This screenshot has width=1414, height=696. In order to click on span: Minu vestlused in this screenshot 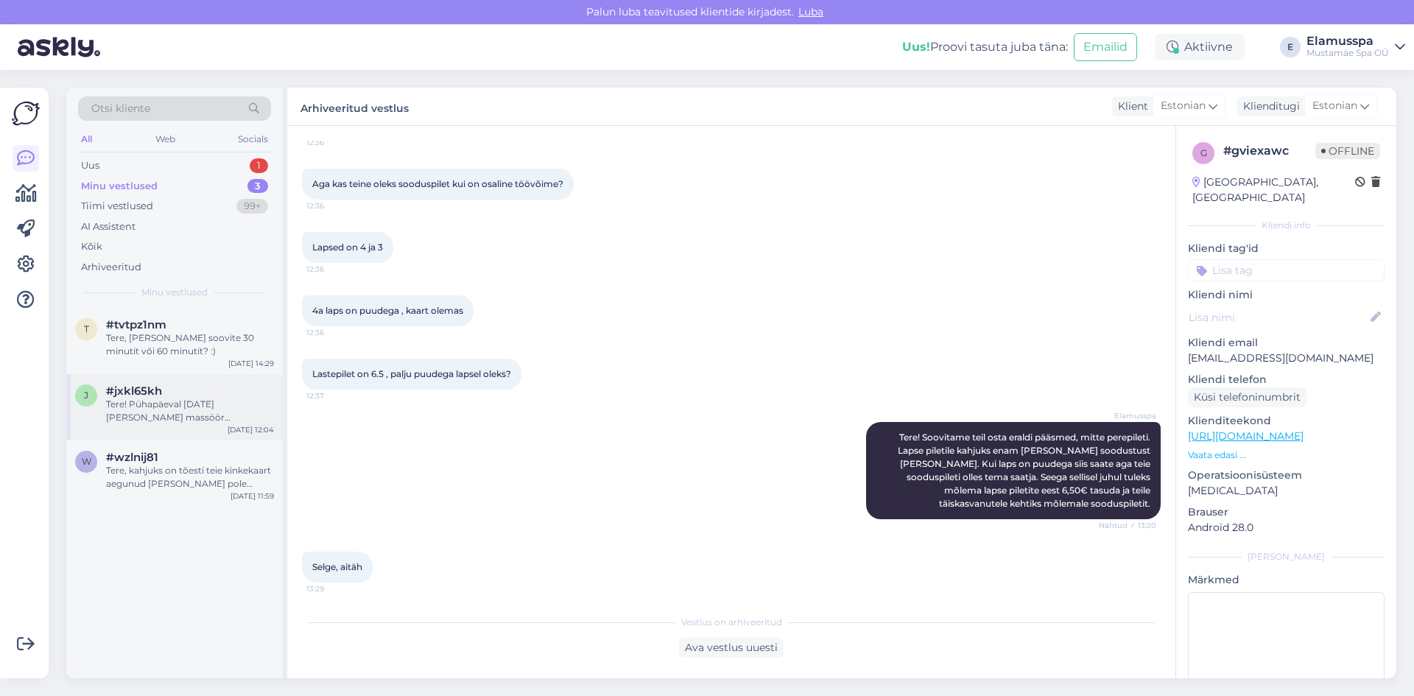, I will do `click(175, 292)`.